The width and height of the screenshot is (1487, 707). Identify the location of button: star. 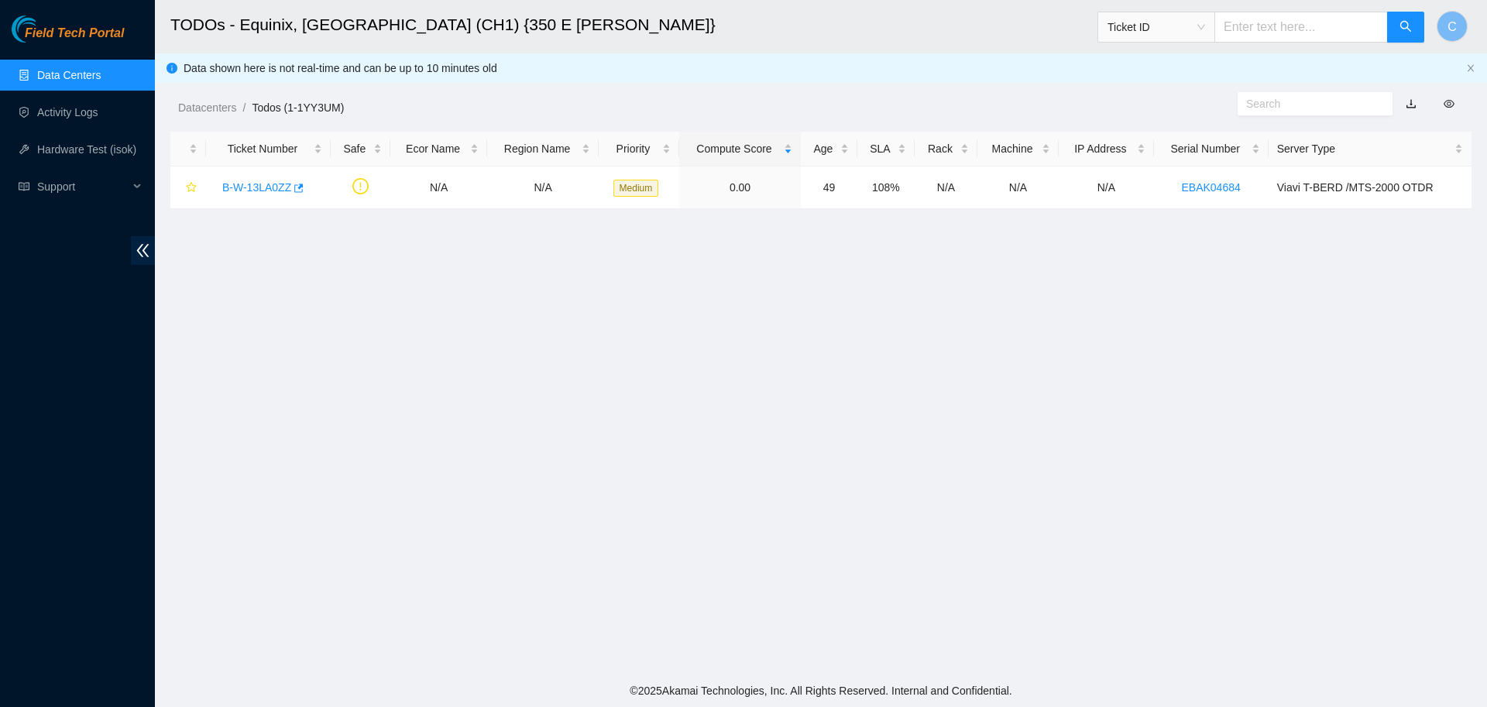
(188, 187).